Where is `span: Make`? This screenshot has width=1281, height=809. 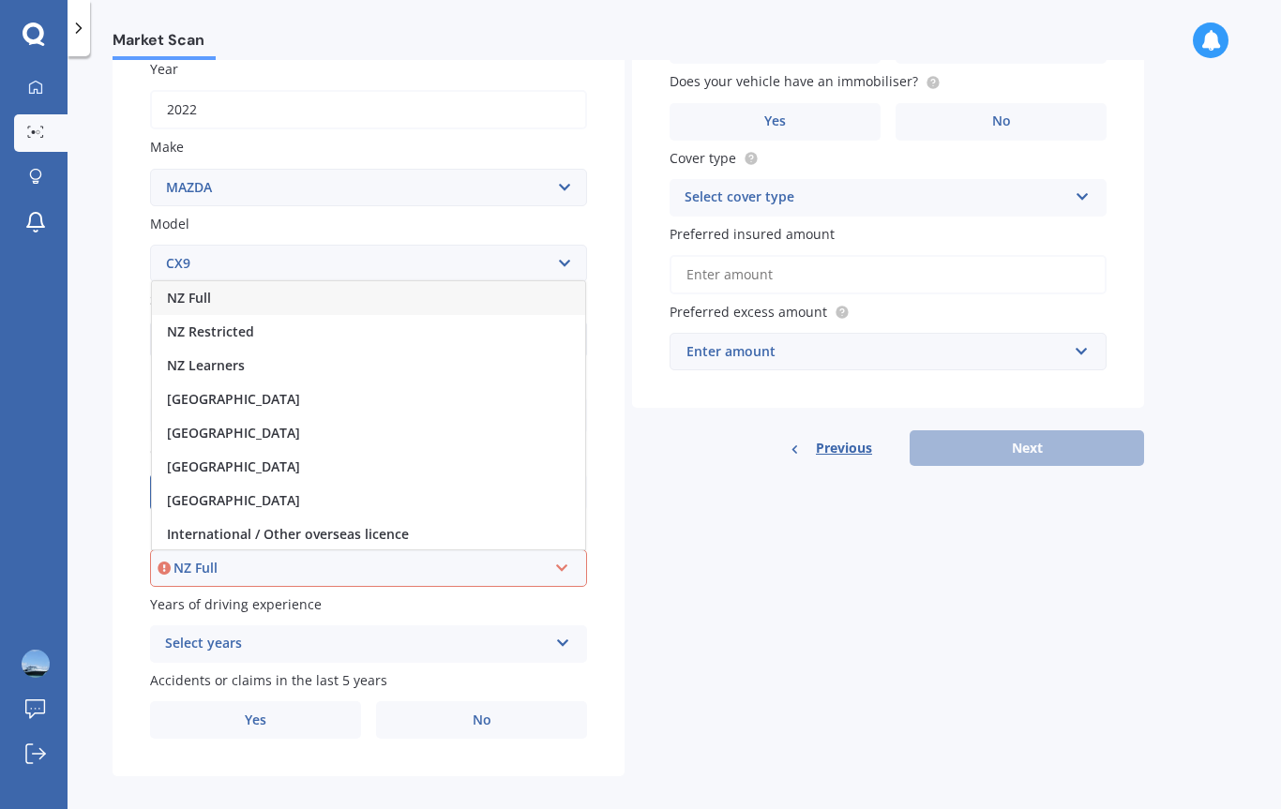
span: Make is located at coordinates (167, 147).